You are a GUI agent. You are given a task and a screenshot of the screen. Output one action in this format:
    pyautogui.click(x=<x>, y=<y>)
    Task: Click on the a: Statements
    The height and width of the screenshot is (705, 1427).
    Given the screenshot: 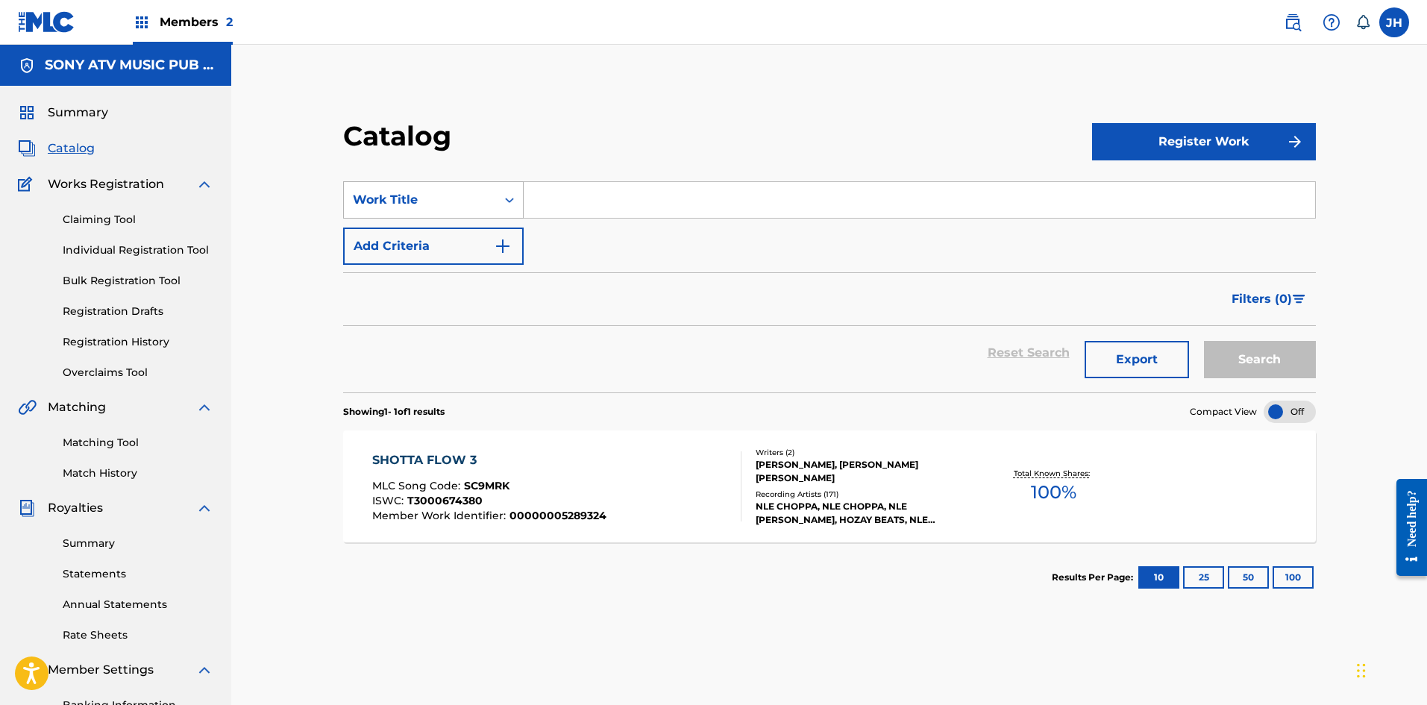 What is the action you would take?
    pyautogui.click(x=138, y=574)
    